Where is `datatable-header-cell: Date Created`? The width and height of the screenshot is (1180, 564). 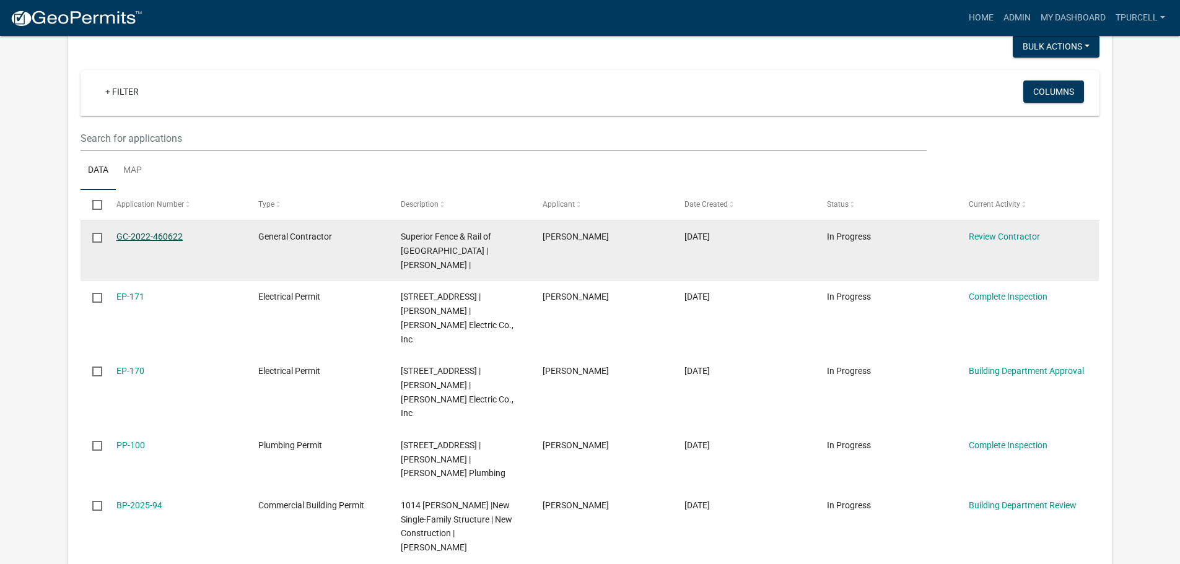 datatable-header-cell: Date Created is located at coordinates (743, 205).